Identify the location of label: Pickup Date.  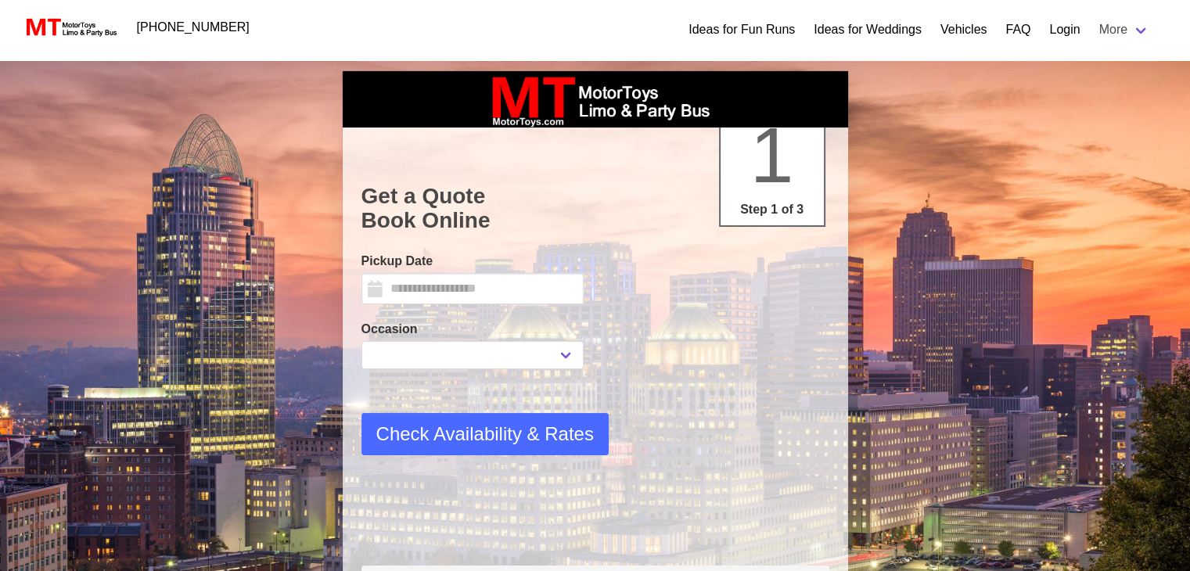
(473, 261).